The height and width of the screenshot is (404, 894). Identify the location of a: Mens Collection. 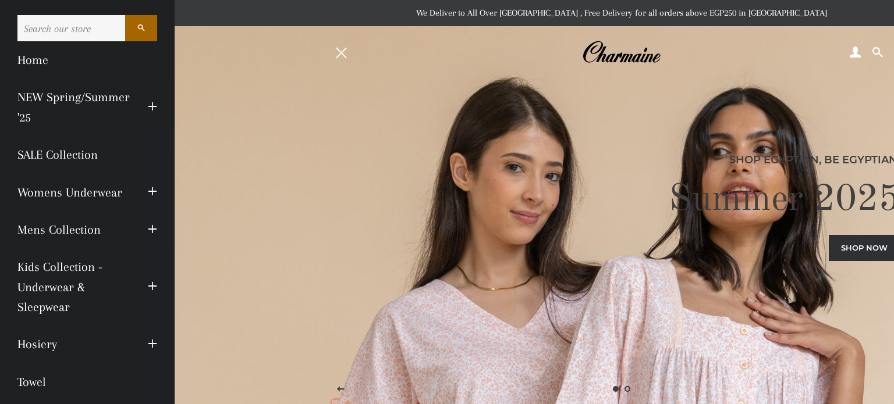
(74, 230).